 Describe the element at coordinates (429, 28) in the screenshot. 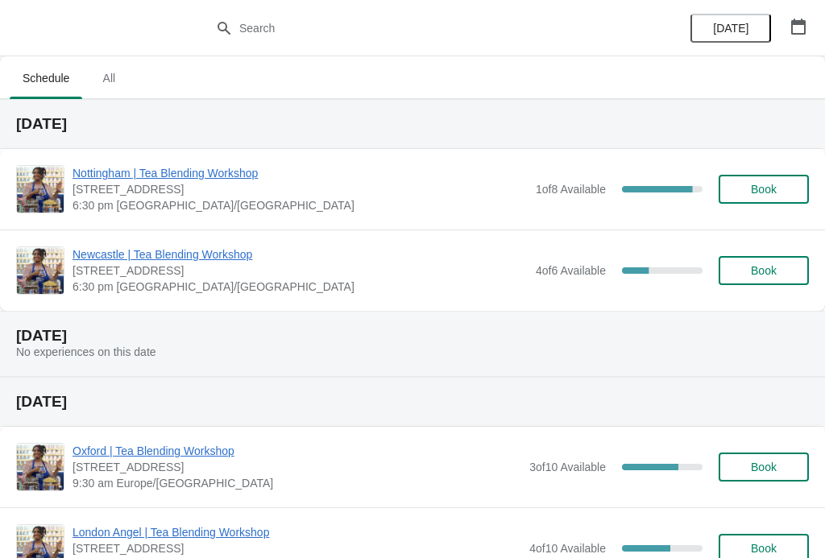

I see `input: Search` at that location.